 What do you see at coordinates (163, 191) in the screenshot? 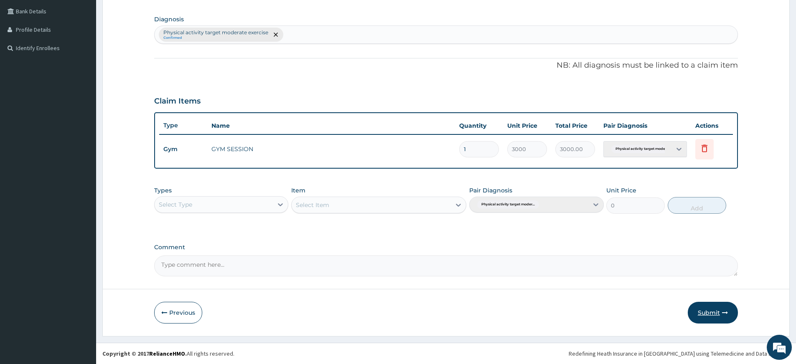
I see `label: Types` at bounding box center [163, 191].